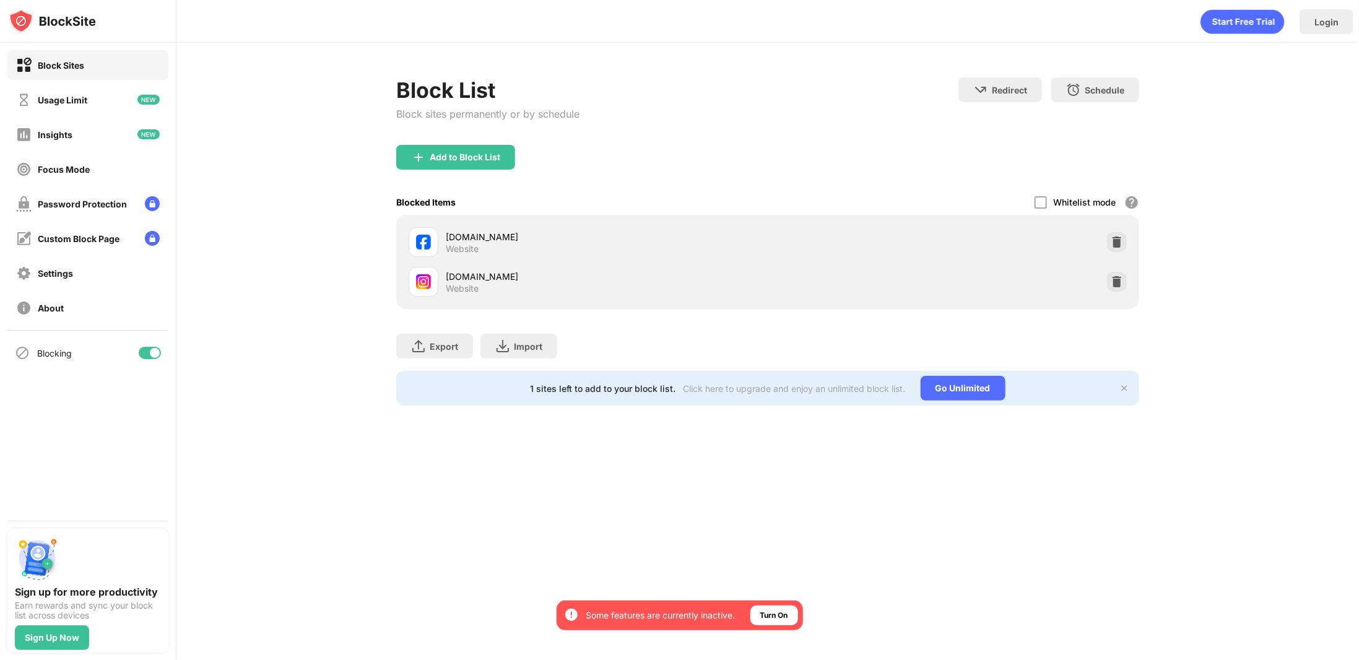  Describe the element at coordinates (774, 616) in the screenshot. I see `div: Turn On` at that location.